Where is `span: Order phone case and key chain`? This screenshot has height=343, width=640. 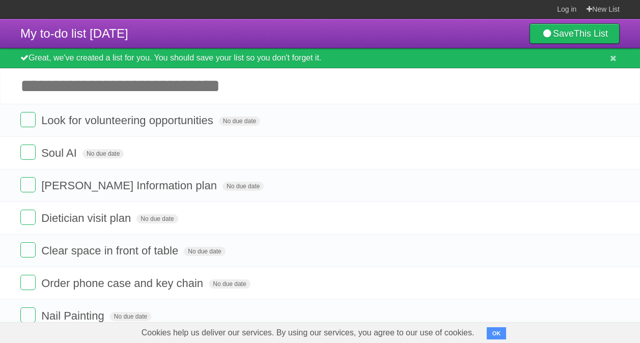 span: Order phone case and key chain is located at coordinates (123, 283).